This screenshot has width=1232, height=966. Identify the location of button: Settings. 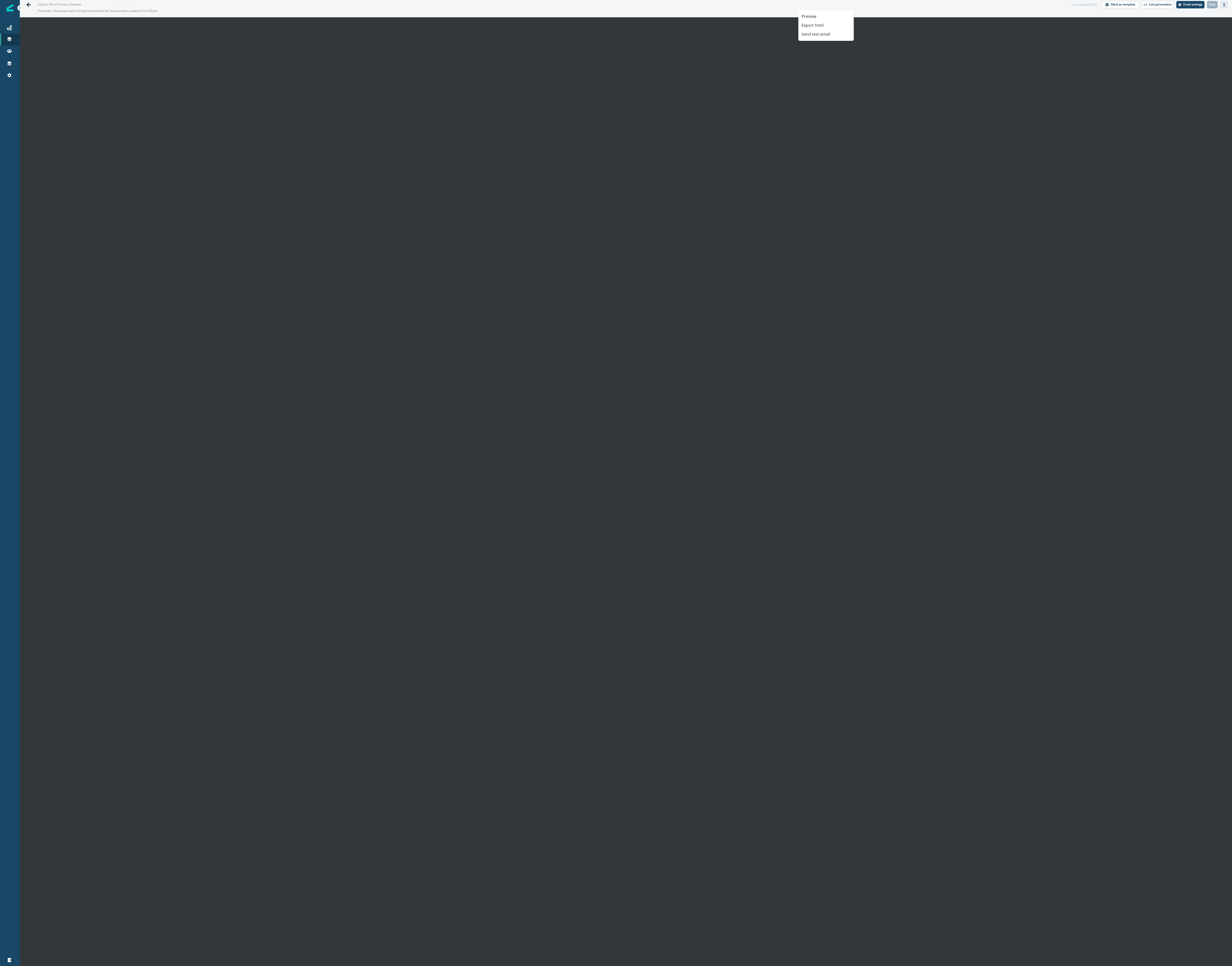
(1191, 5).